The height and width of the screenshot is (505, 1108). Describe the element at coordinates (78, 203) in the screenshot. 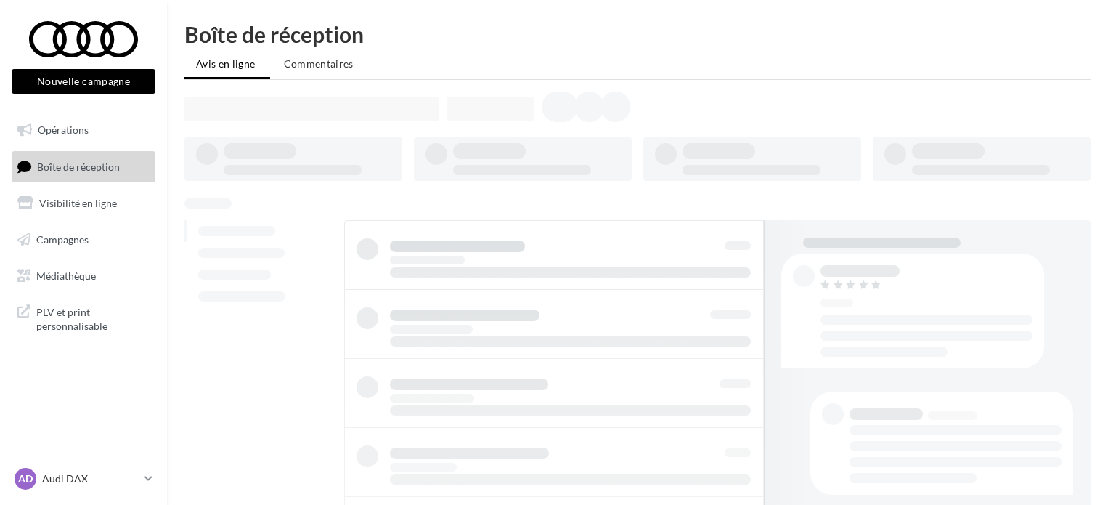

I see `span: Visibilité en ligne` at that location.